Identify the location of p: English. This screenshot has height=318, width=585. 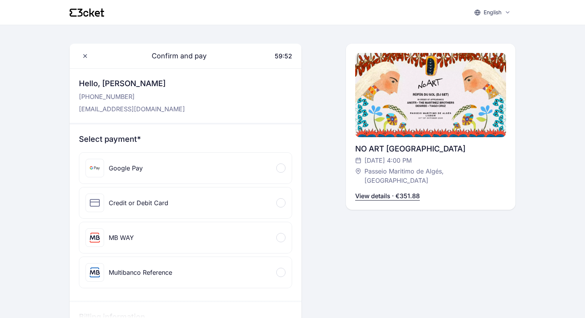
(493, 12).